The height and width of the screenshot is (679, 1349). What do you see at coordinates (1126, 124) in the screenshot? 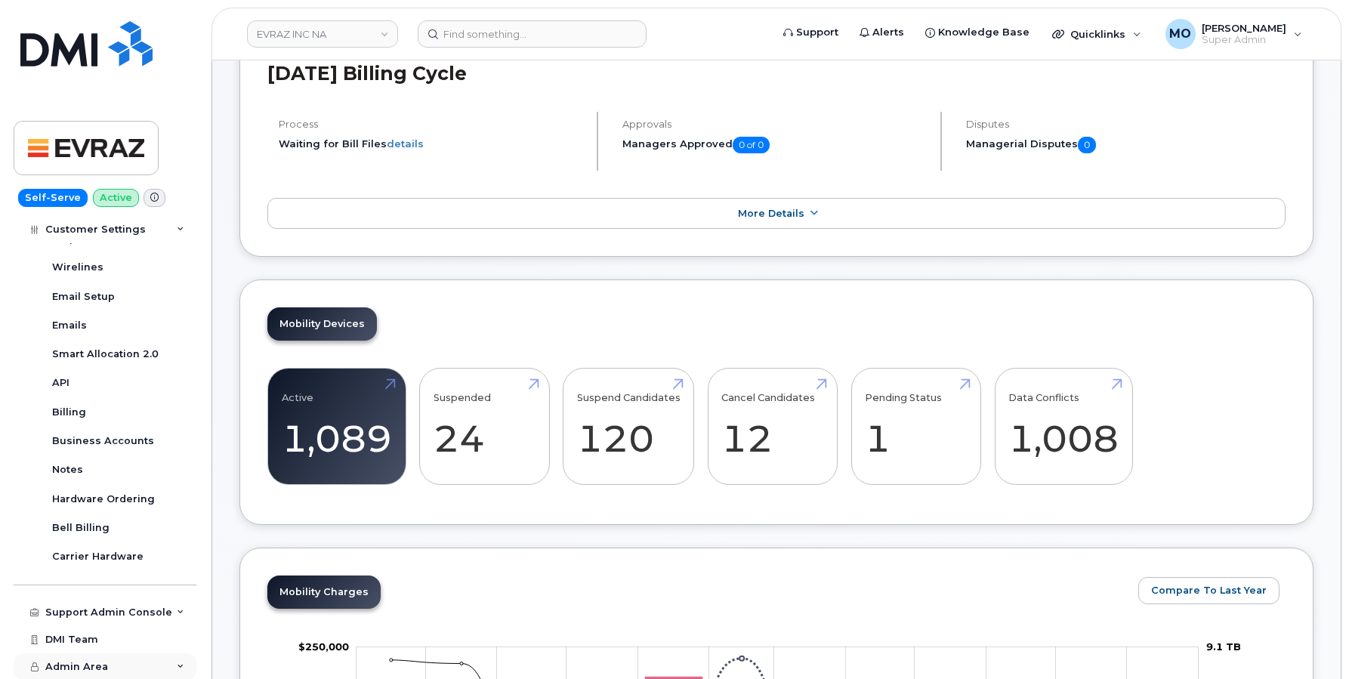
I see `h4: Disputes` at bounding box center [1126, 124].